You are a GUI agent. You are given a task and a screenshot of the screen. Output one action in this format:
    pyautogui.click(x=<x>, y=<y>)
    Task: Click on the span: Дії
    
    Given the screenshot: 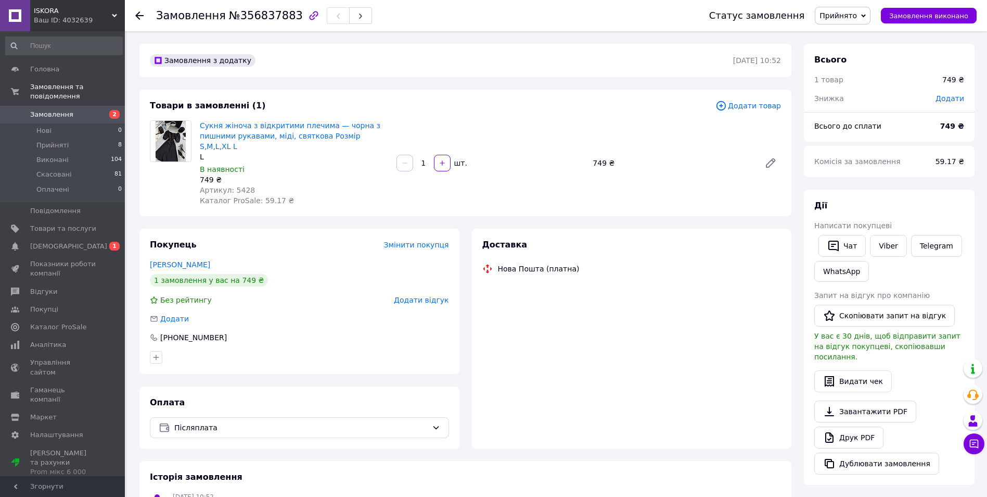 What is the action you would take?
    pyautogui.click(x=821, y=205)
    